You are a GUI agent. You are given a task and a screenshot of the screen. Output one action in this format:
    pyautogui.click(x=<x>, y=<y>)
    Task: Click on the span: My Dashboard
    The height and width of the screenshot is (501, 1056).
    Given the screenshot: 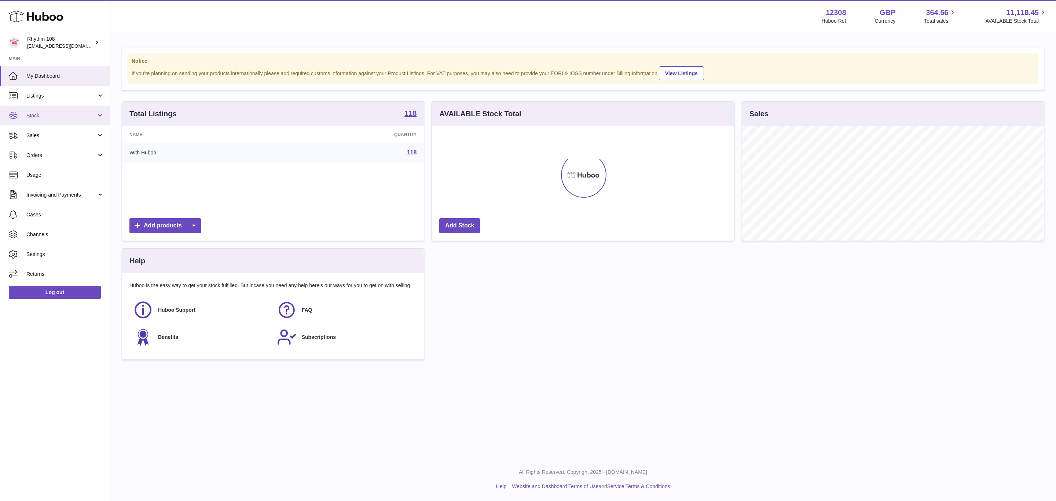 What is the action you would take?
    pyautogui.click(x=65, y=76)
    